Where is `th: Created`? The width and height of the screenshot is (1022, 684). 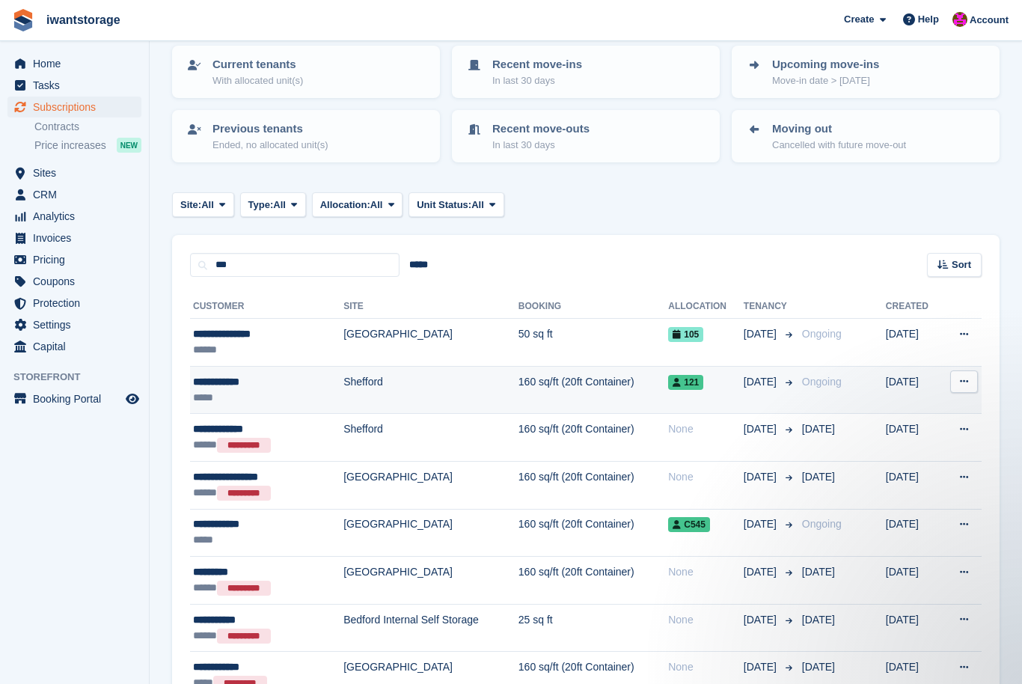
th: Created is located at coordinates (913, 307).